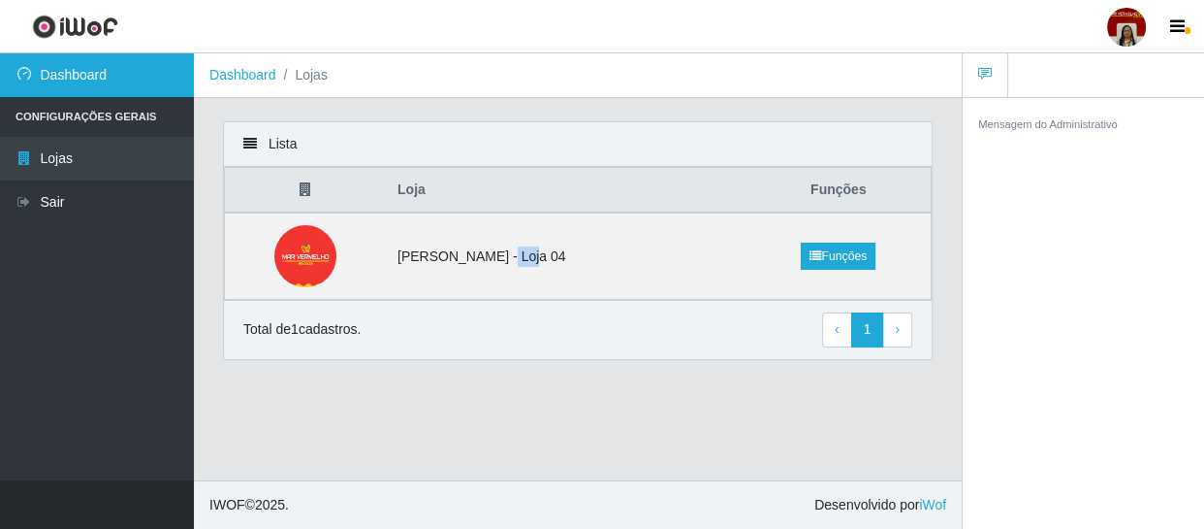 The height and width of the screenshot is (529, 1204). Describe the element at coordinates (242, 75) in the screenshot. I see `a: Dashboard` at that location.